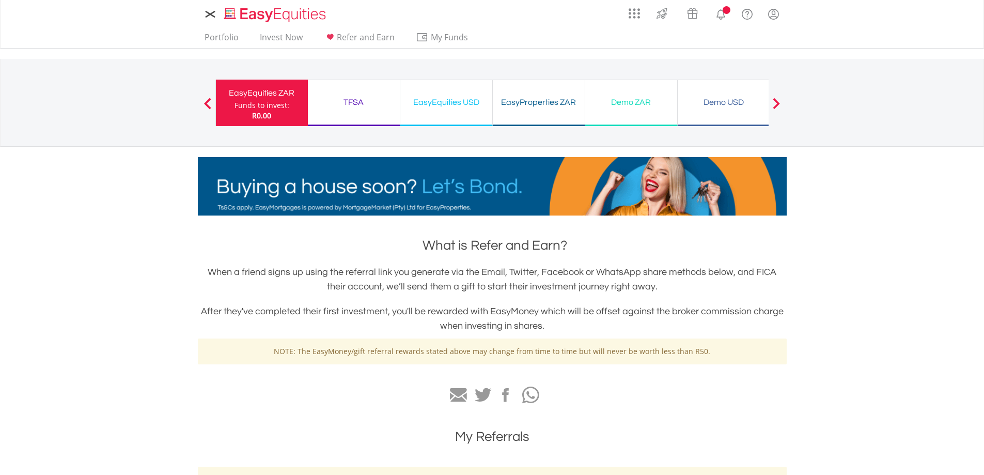 The height and width of the screenshot is (475, 984). I want to click on div: EasyEquities USD, so click(446, 102).